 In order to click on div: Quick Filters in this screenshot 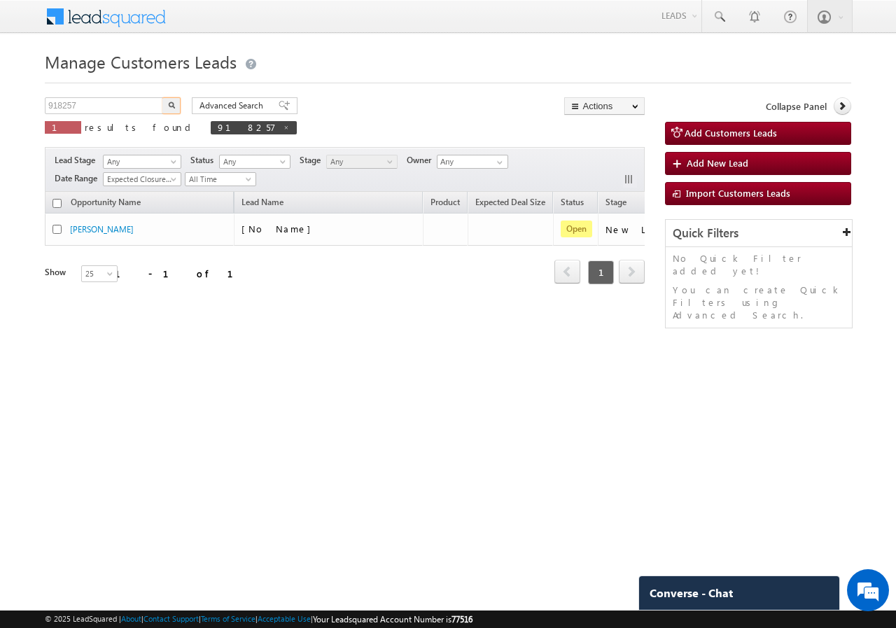, I will do `click(759, 233)`.